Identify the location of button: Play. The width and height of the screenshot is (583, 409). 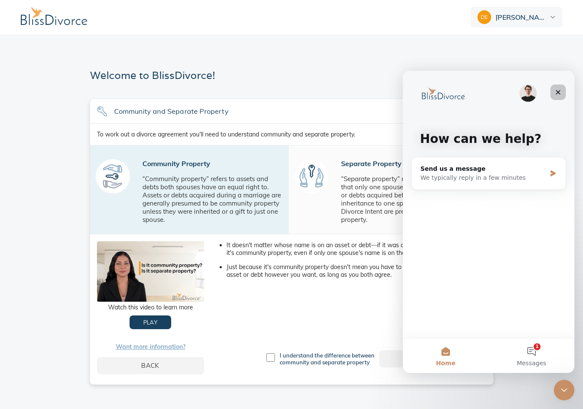
(151, 322).